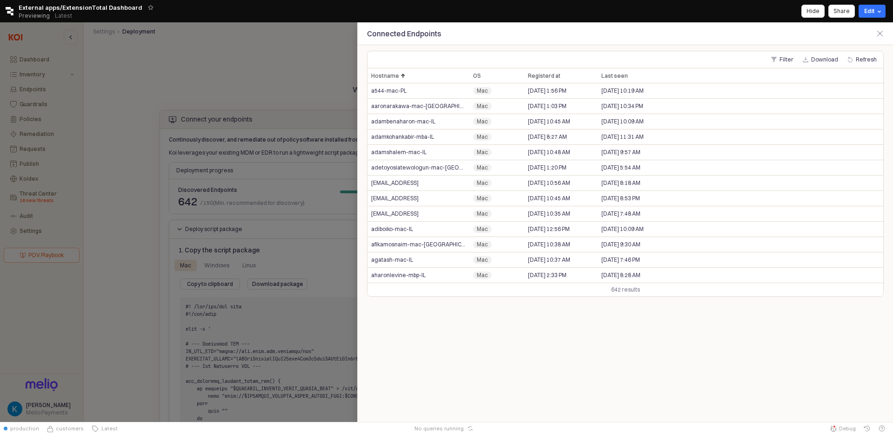 Image resolution: width=893 pixels, height=435 pixels. Describe the element at coordinates (399, 152) in the screenshot. I see `span: adamshalem-mac-IL` at that location.